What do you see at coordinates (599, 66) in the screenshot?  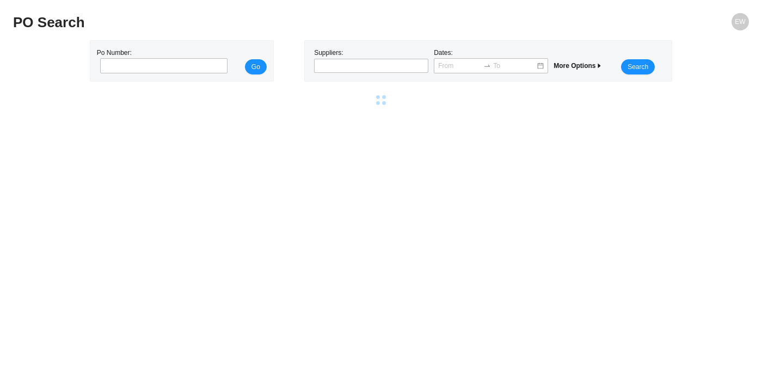 I see `span: caret-right` at bounding box center [599, 66].